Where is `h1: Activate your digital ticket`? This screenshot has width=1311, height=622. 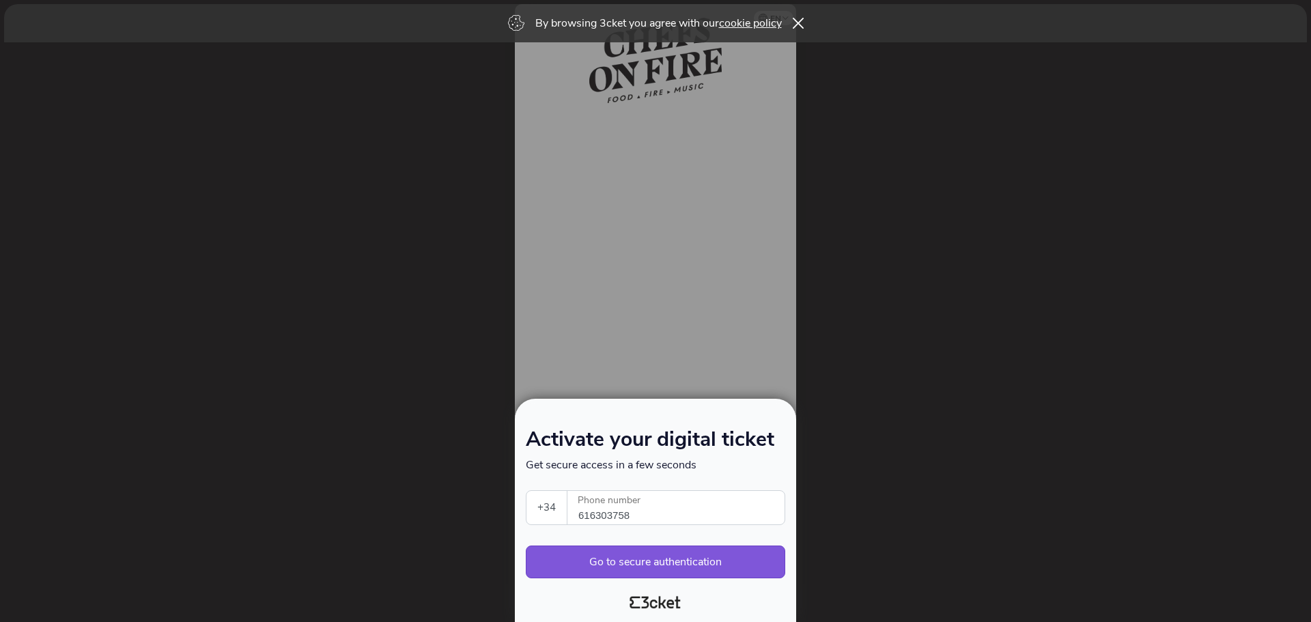 h1: Activate your digital ticket is located at coordinates (656, 444).